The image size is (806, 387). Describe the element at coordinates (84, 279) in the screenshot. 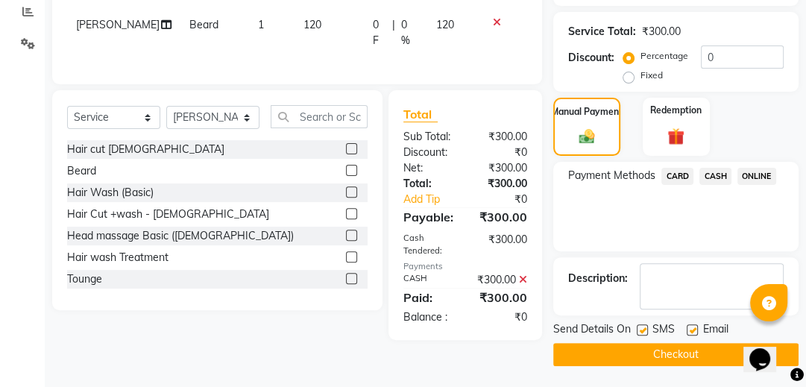

I see `div: Tounge` at that location.